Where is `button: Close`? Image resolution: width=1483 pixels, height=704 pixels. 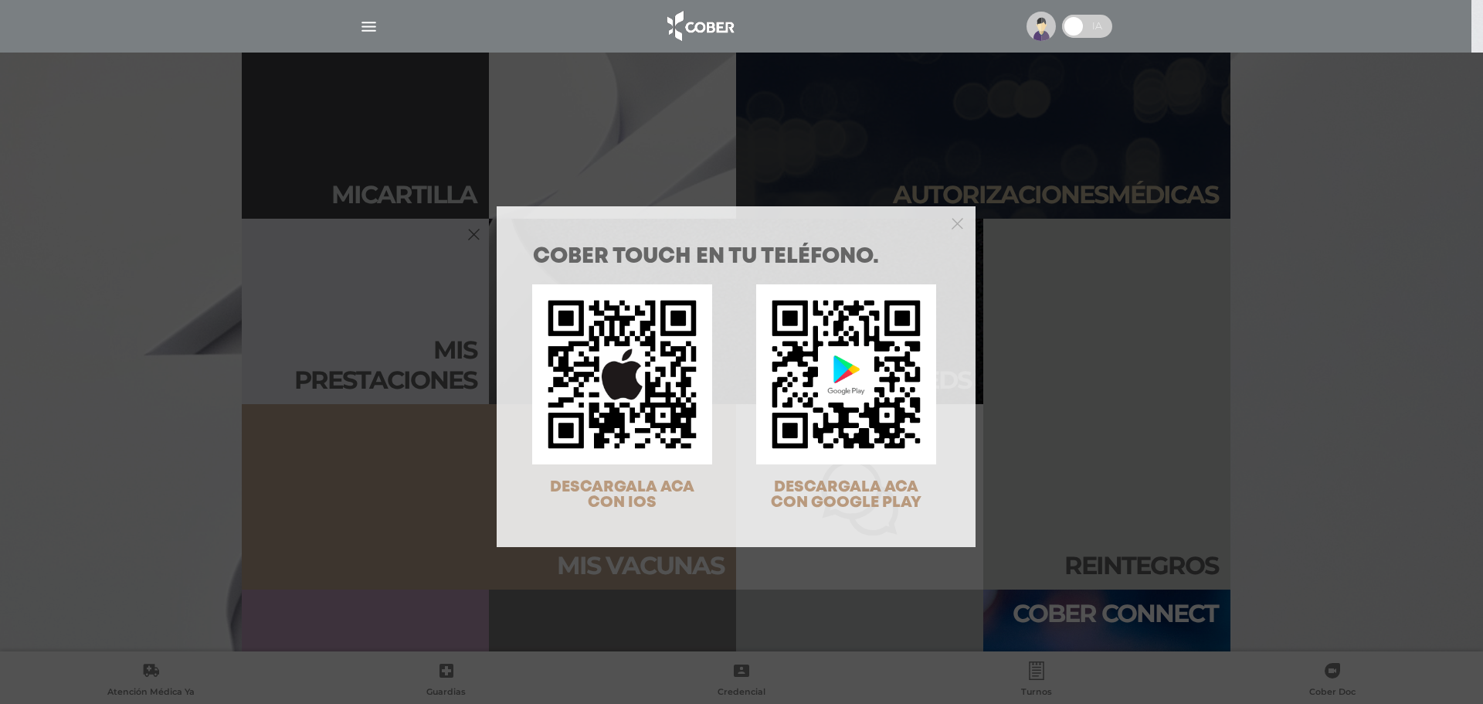
button: Close is located at coordinates (957, 222).